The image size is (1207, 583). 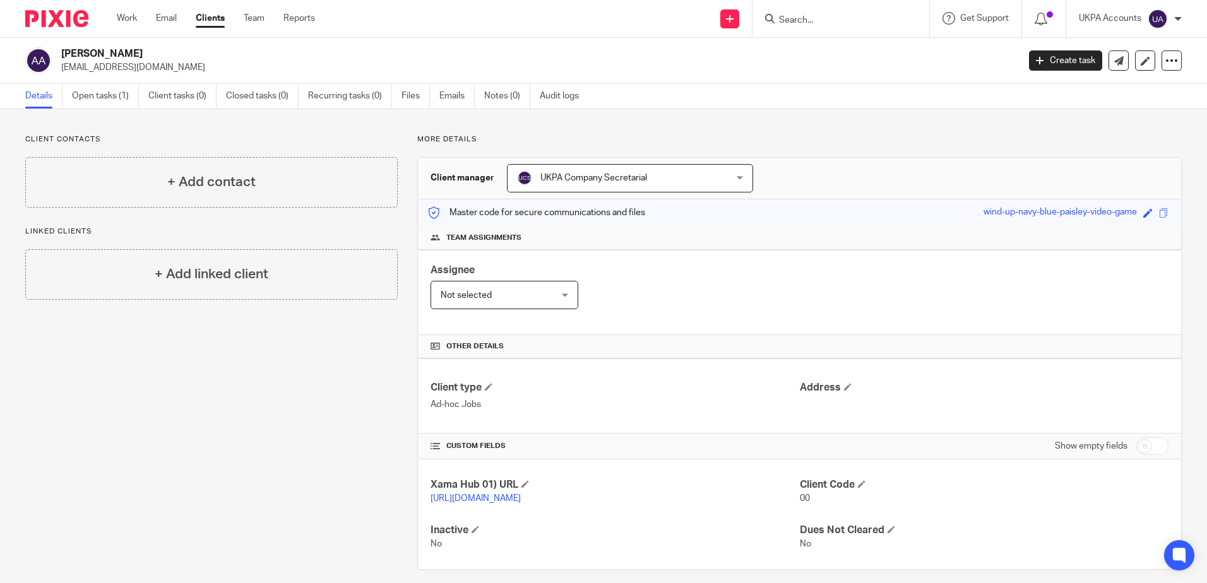 What do you see at coordinates (182, 96) in the screenshot?
I see `a: Client tasks (0)` at bounding box center [182, 96].